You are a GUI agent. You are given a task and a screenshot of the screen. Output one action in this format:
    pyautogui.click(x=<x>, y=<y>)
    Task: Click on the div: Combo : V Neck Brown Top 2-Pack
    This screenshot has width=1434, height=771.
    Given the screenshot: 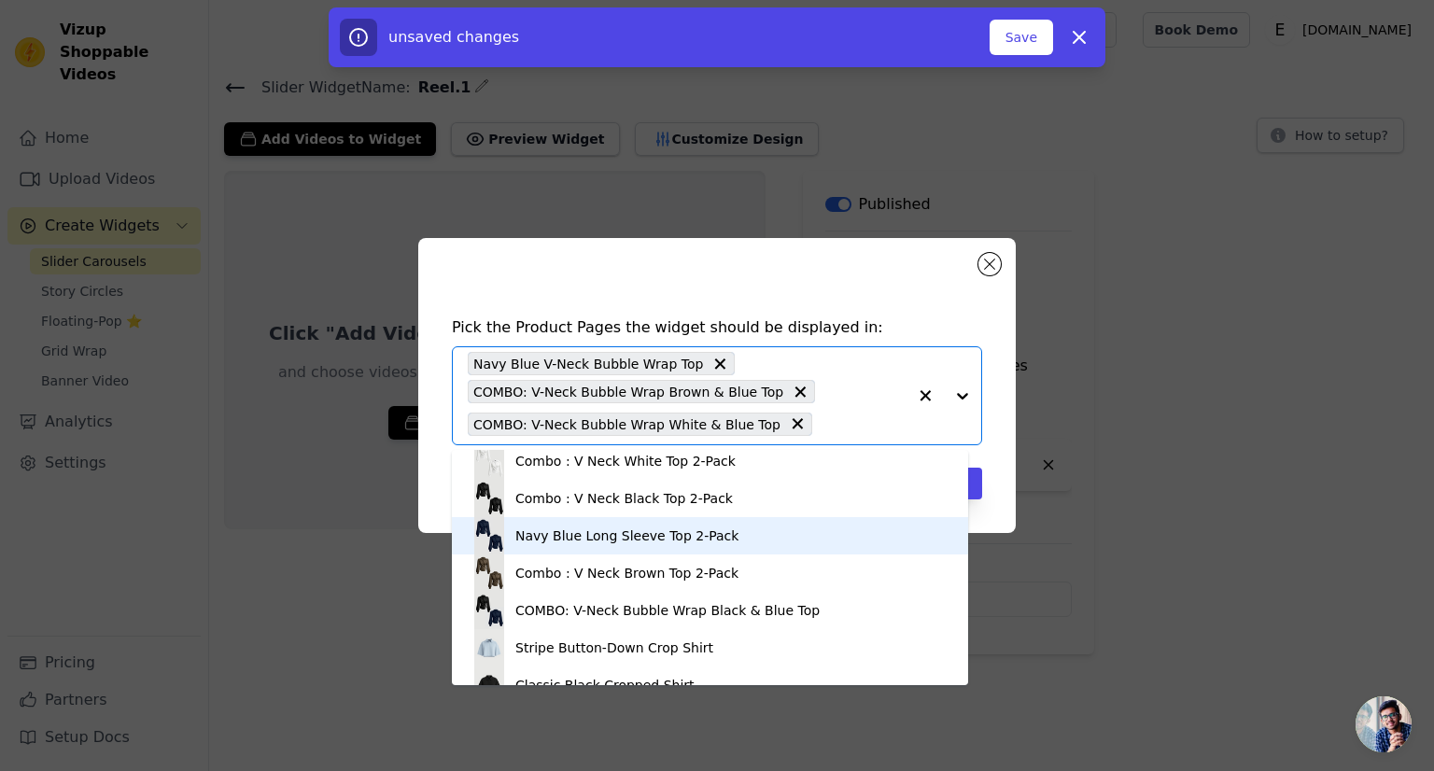 What is the action you would take?
    pyautogui.click(x=626, y=573)
    